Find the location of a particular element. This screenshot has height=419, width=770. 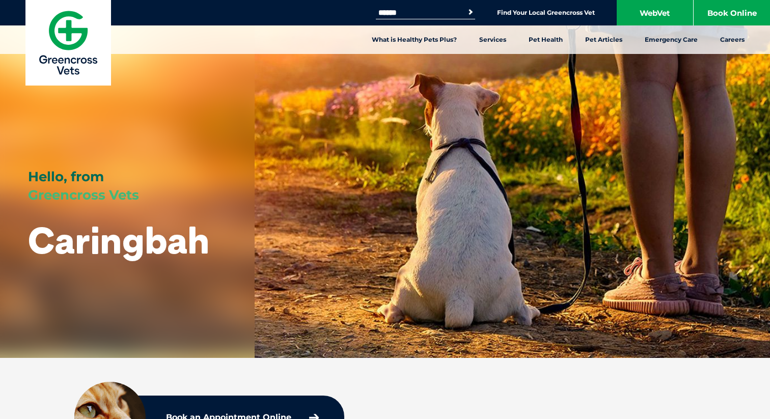

a: Services is located at coordinates (493, 40).